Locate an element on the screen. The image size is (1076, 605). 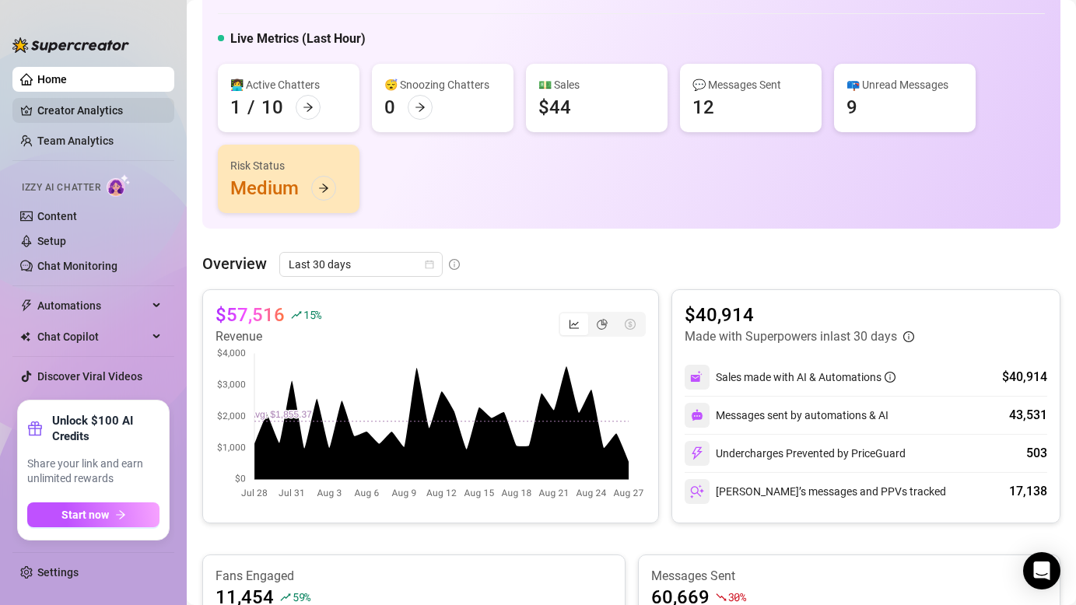
div: 43,531 is located at coordinates (1027, 415).